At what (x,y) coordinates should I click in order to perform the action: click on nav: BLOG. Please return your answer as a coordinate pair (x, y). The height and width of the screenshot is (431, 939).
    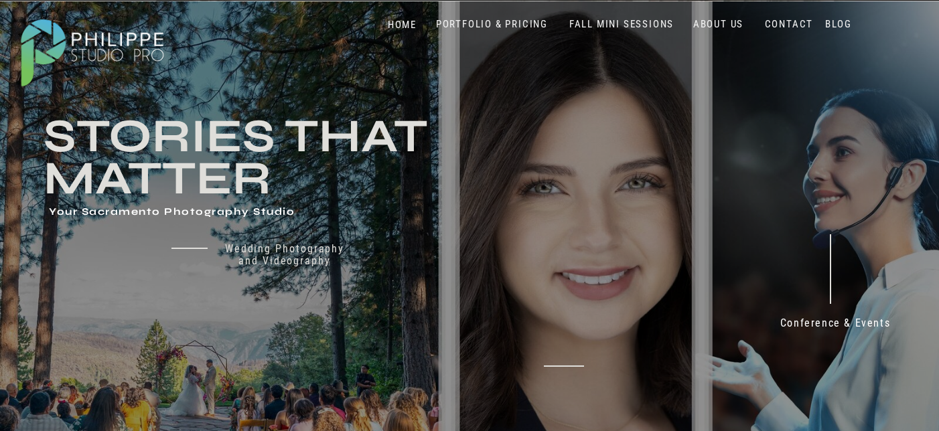
    Looking at the image, I should click on (838, 24).